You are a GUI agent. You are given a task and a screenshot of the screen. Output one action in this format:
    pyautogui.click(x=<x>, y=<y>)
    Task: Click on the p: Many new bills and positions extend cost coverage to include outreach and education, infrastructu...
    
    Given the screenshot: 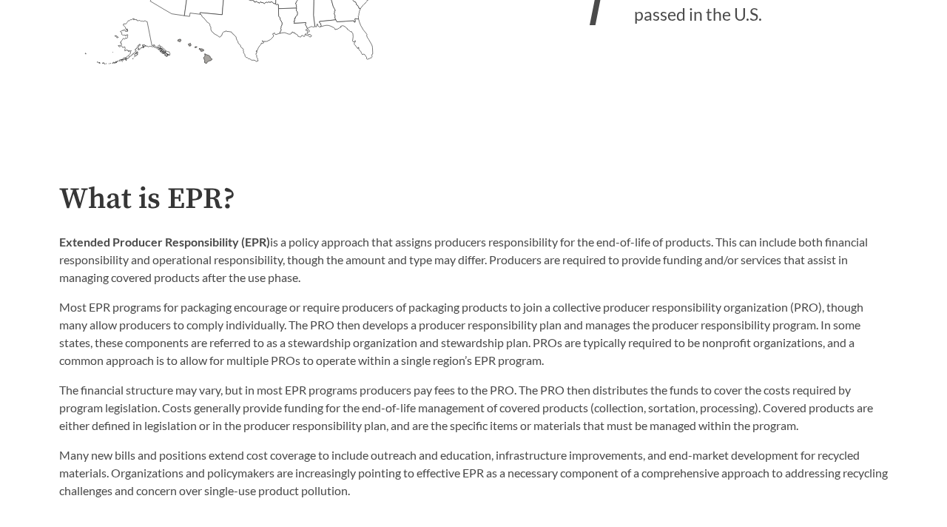 What is the action you would take?
    pyautogui.click(x=474, y=473)
    